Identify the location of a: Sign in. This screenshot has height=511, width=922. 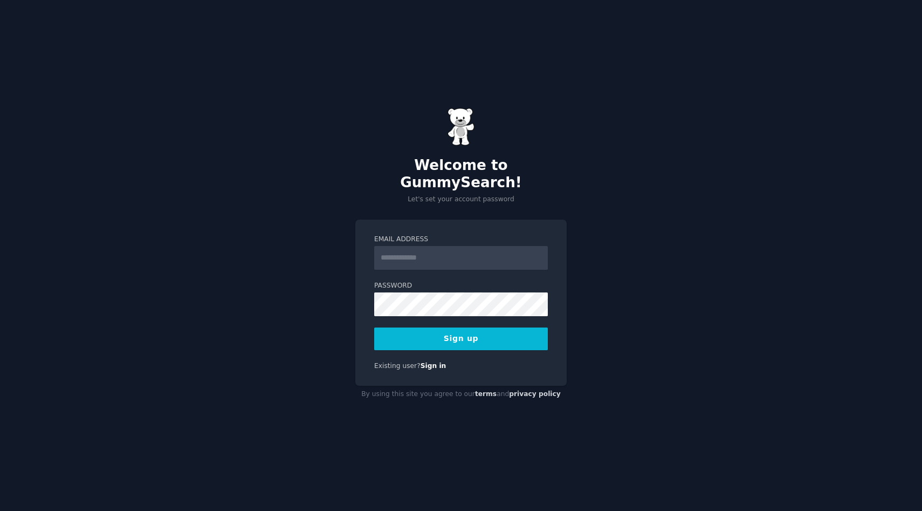
(434, 366).